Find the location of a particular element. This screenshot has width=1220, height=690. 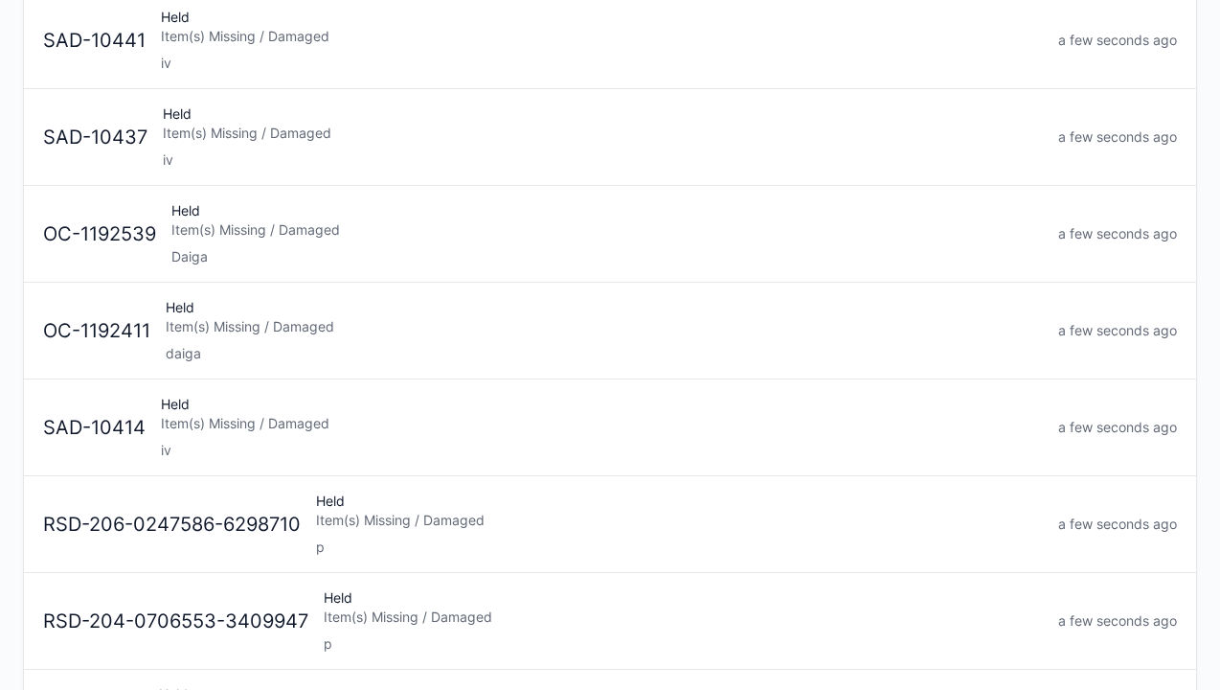

a: SAD-10437HeldItem(s) Missing / Damagediva few seconds ago is located at coordinates (610, 137).